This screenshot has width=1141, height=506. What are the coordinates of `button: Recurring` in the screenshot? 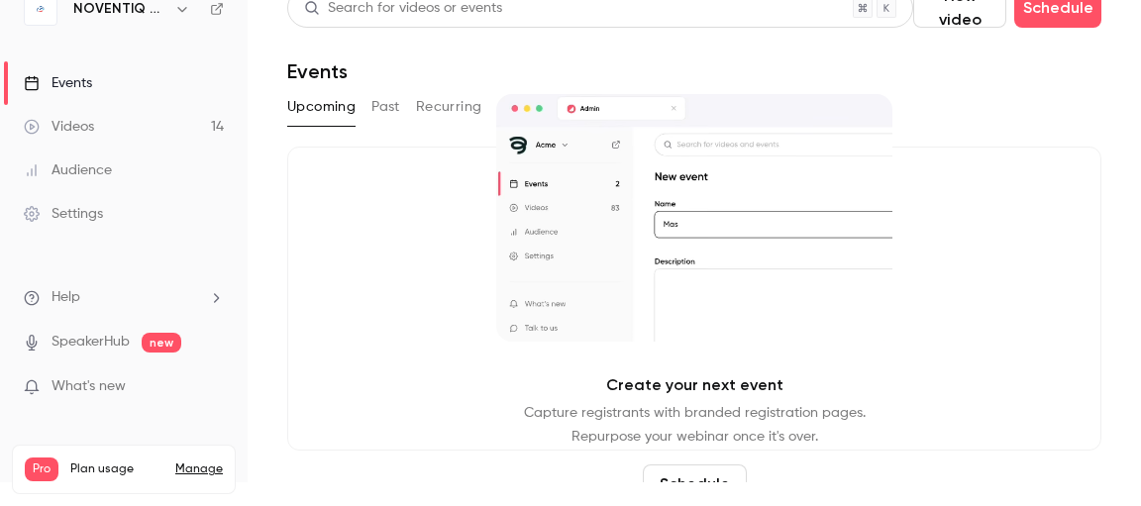 It's located at (449, 107).